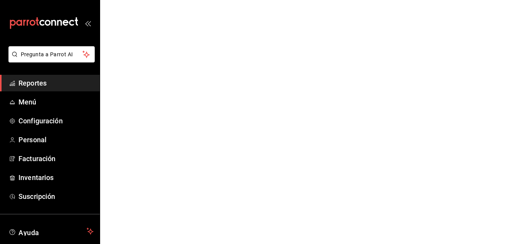 Image resolution: width=526 pixels, height=244 pixels. I want to click on span: Inventarios, so click(56, 177).